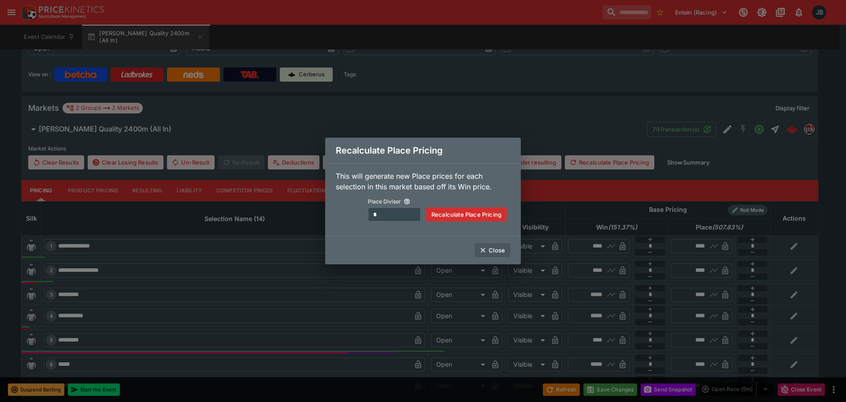  What do you see at coordinates (423, 181) in the screenshot?
I see `p: This will generate new Place prices for each selection in this market based off its Win price.` at bounding box center [423, 181].